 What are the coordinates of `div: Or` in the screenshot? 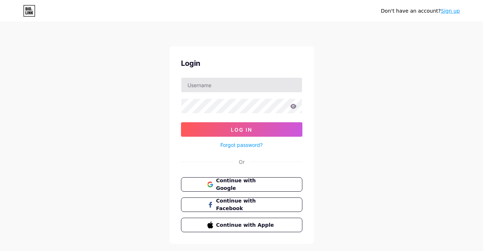 It's located at (241, 161).